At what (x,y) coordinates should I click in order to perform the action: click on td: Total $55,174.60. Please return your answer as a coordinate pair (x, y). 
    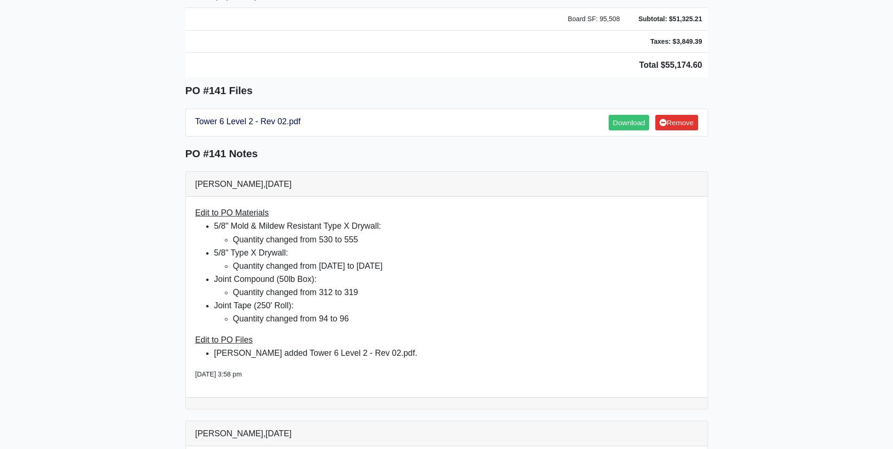
    Looking at the image, I should click on (447, 65).